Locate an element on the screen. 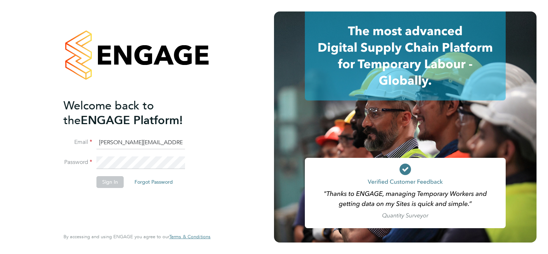 The height and width of the screenshot is (254, 548). span: By accessing and using ENGAGE you agree to our is located at coordinates (137, 236).